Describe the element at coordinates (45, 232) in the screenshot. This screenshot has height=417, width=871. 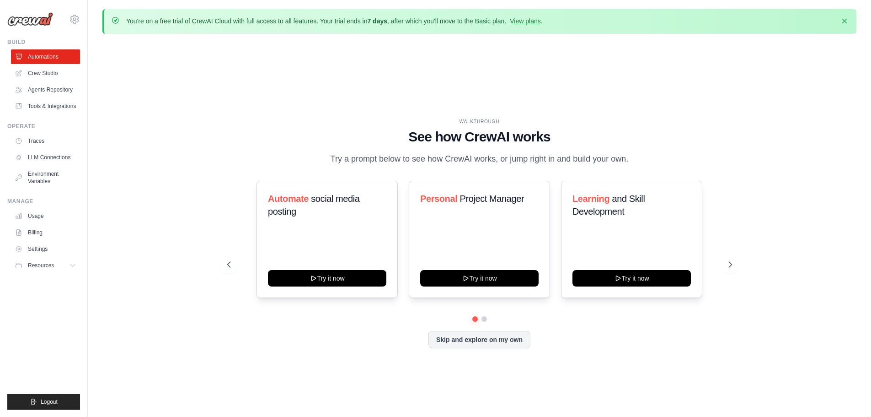
I see `a: Billing` at that location.